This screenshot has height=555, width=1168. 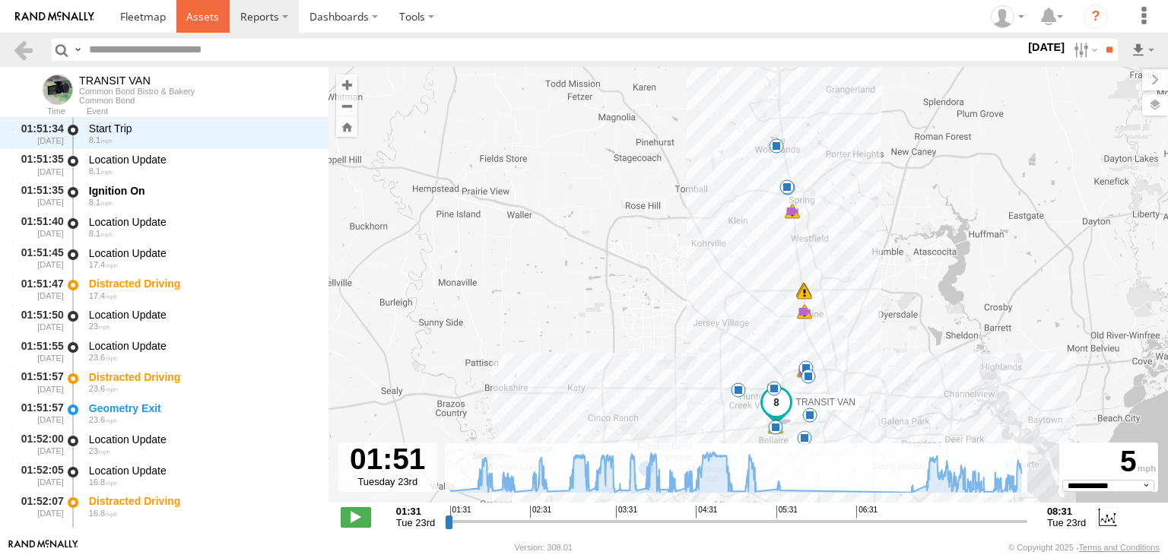 What do you see at coordinates (541, 512) in the screenshot?
I see `span: 02:31` at bounding box center [541, 512].